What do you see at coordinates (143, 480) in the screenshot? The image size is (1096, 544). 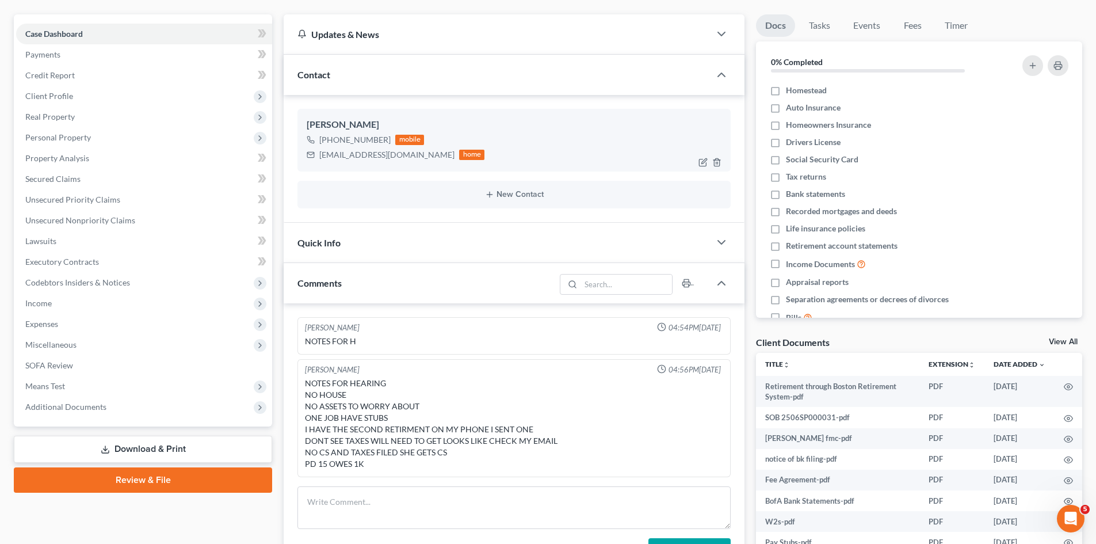 I see `a: Review & File` at bounding box center [143, 480].